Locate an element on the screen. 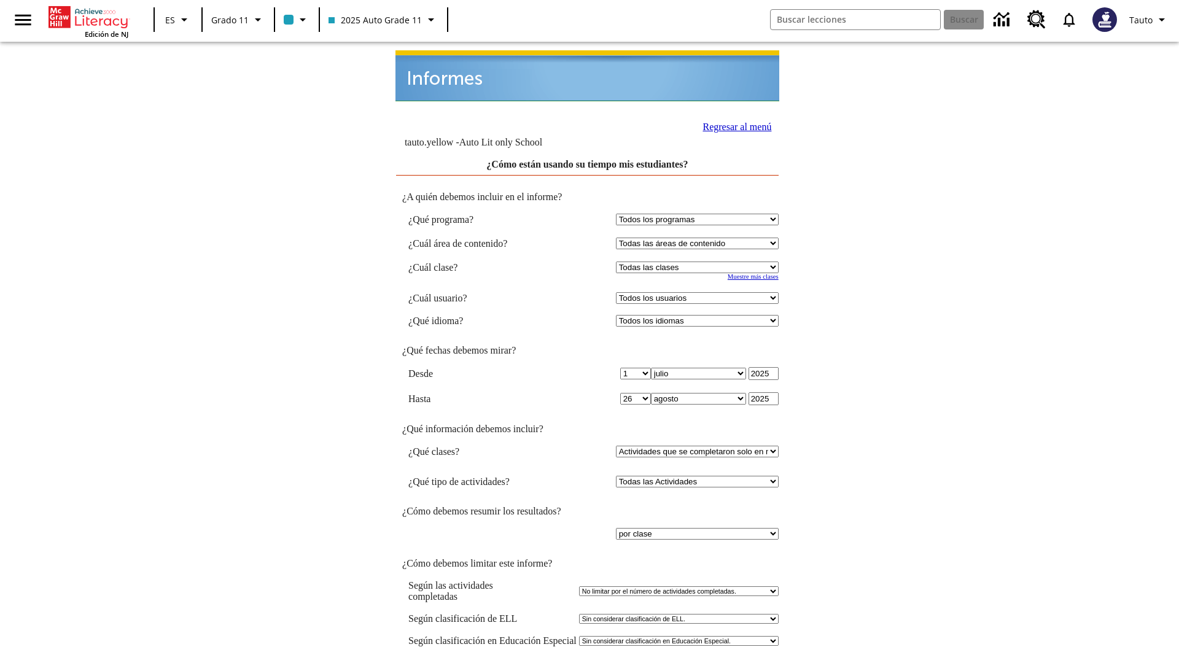 The height and width of the screenshot is (663, 1179). img: header is located at coordinates (587, 76).